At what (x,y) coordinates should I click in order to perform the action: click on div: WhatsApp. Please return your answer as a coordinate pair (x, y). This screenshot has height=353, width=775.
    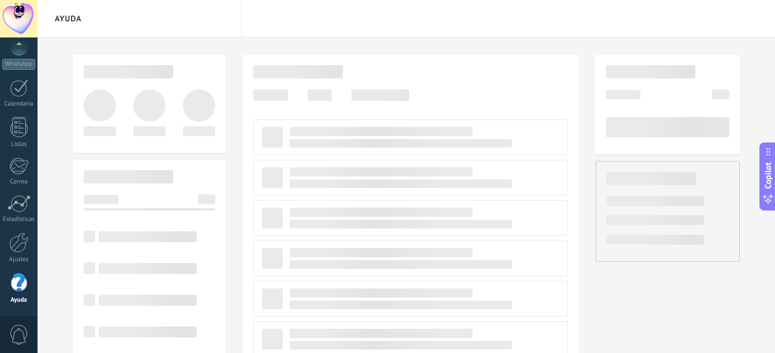
    Looking at the image, I should click on (18, 64).